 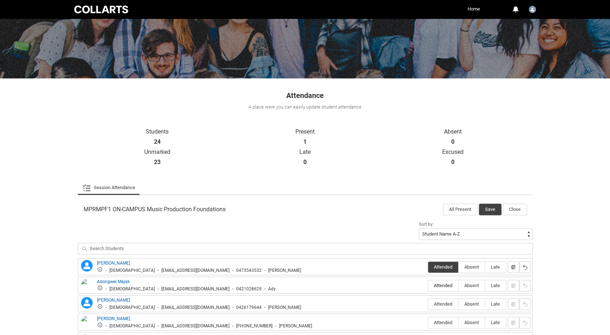 What do you see at coordinates (249, 308) in the screenshot?
I see `div: 0426179644` at bounding box center [249, 308].